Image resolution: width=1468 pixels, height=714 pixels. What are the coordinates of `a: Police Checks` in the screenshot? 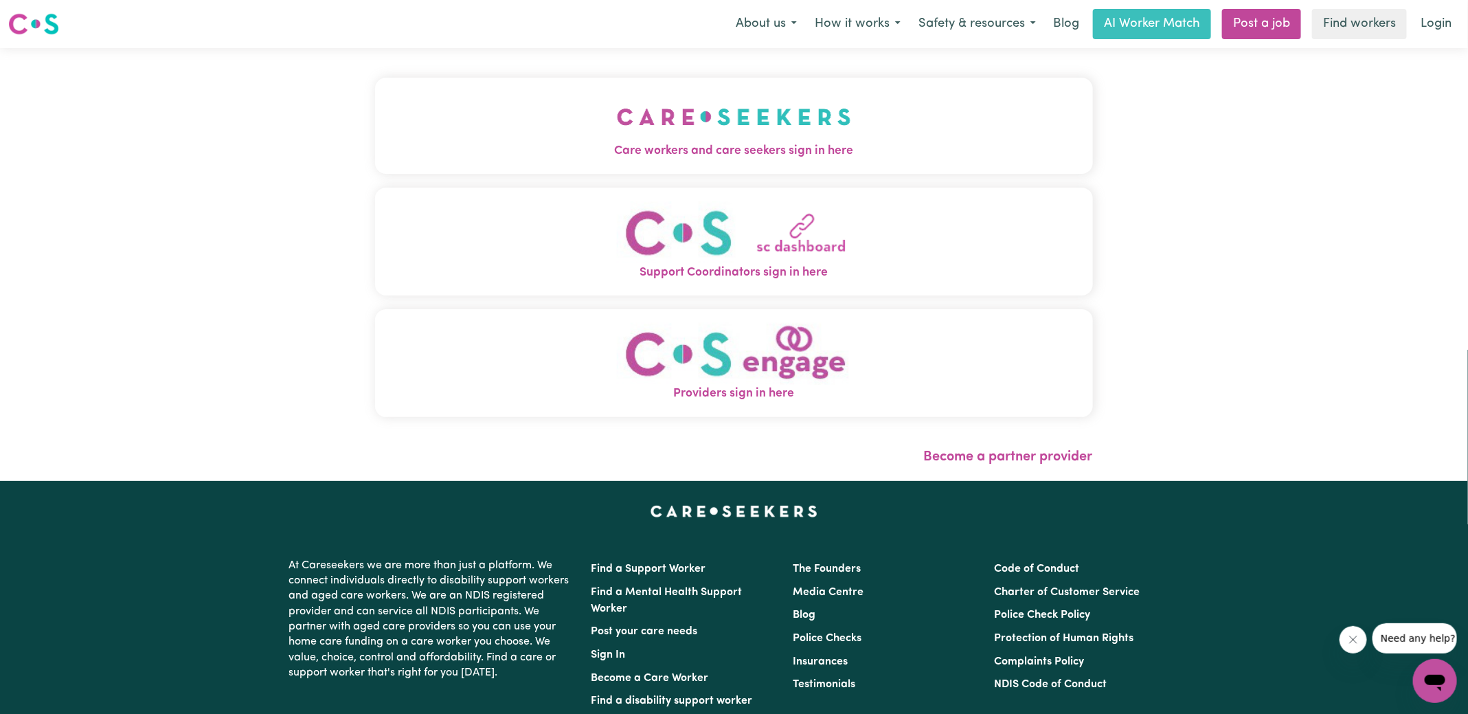 It's located at (827, 638).